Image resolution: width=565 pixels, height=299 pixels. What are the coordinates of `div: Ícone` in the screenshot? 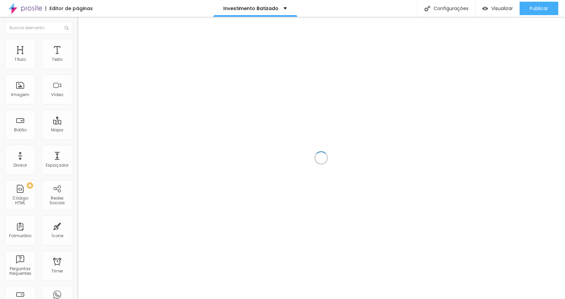 It's located at (57, 236).